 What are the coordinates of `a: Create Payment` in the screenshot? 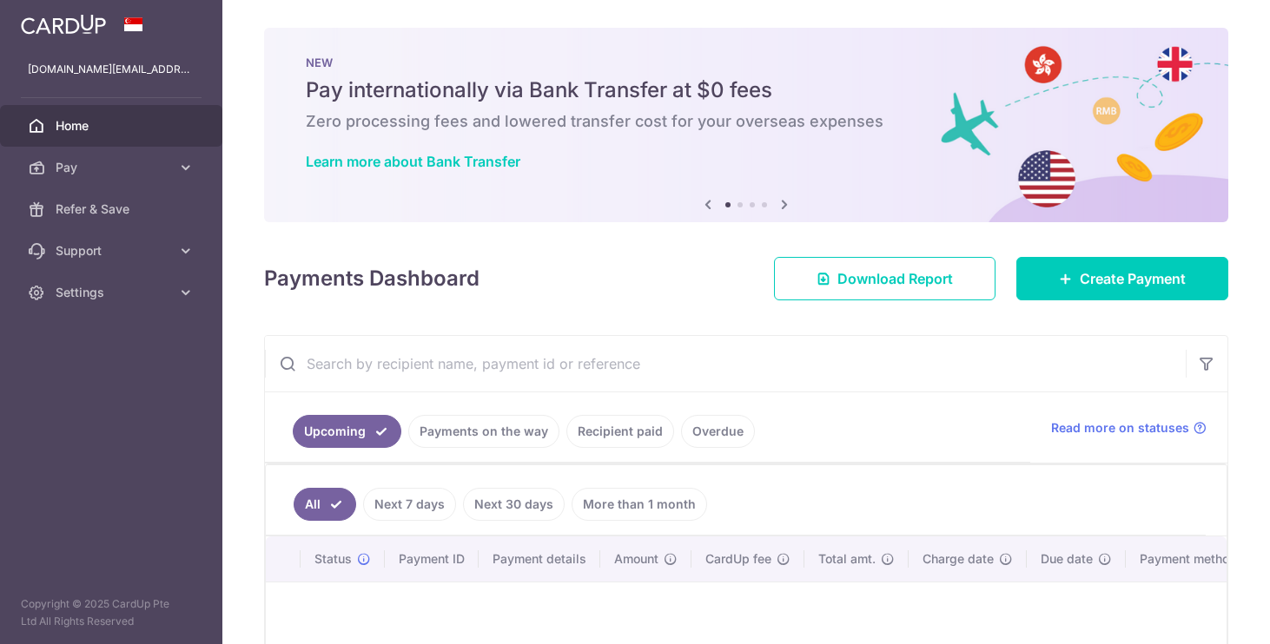 It's located at (1122, 279).